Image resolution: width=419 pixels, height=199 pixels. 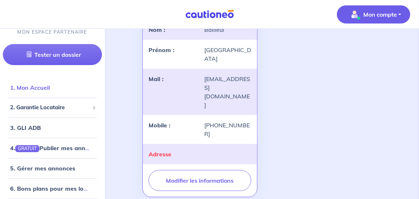 I want to click on div: 3. GLI ADB, so click(x=52, y=128).